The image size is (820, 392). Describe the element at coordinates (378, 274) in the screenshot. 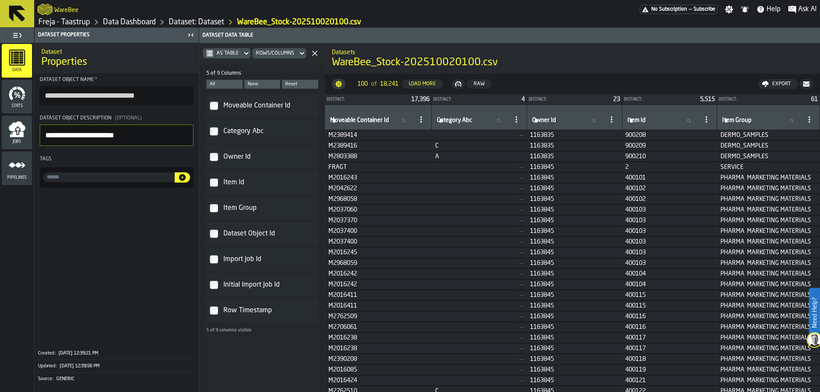

I see `span: M2016242` at that location.